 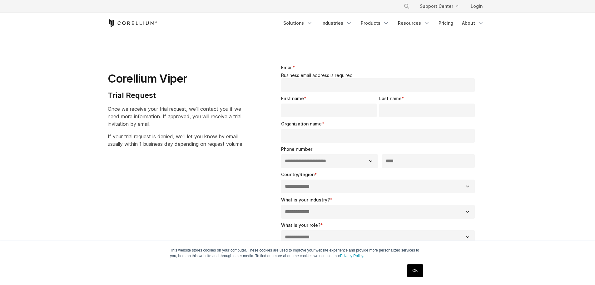 I want to click on p: This website stores cookies on your computer. These cookies are used to improve your website expe..., so click(x=298, y=253).